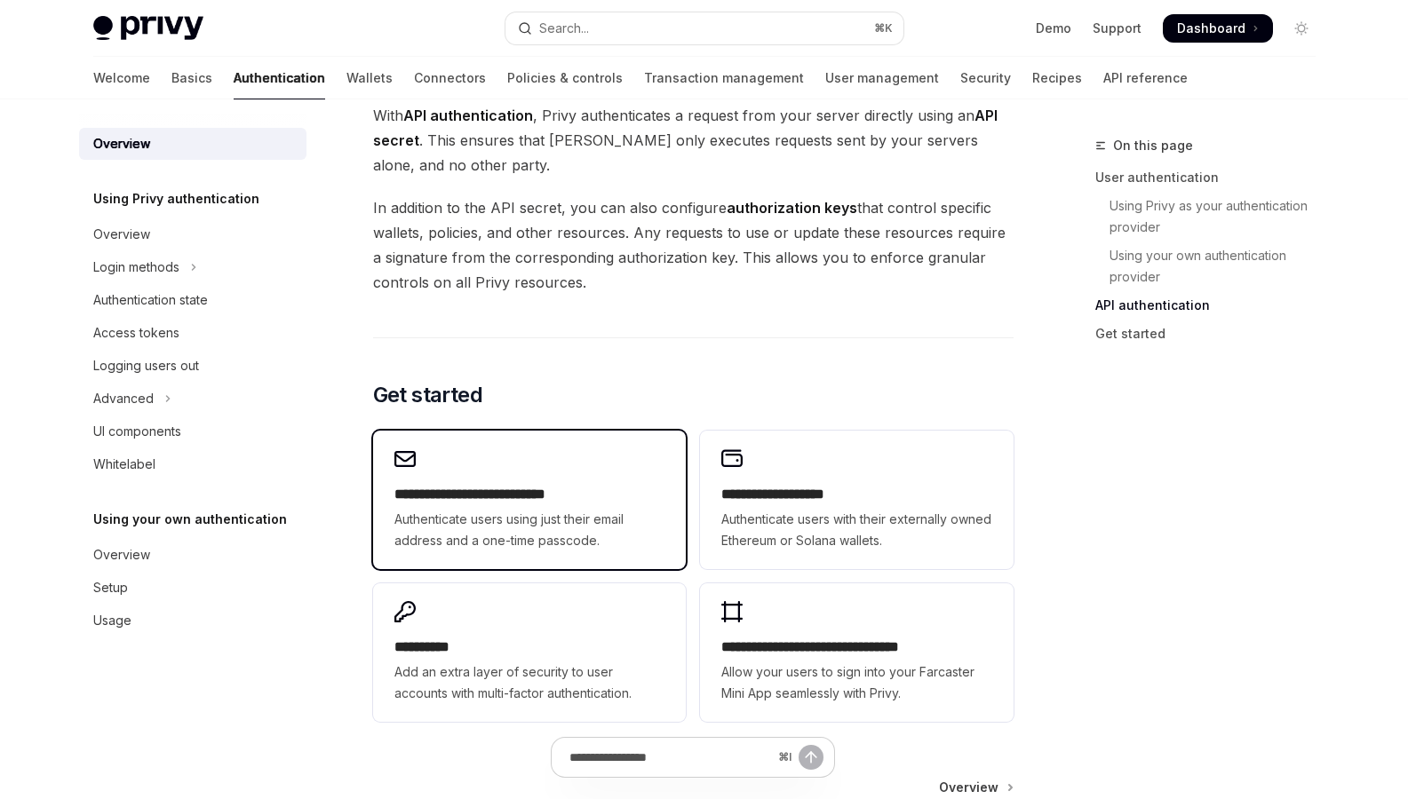 This screenshot has width=1408, height=799. I want to click on div: UI components, so click(137, 432).